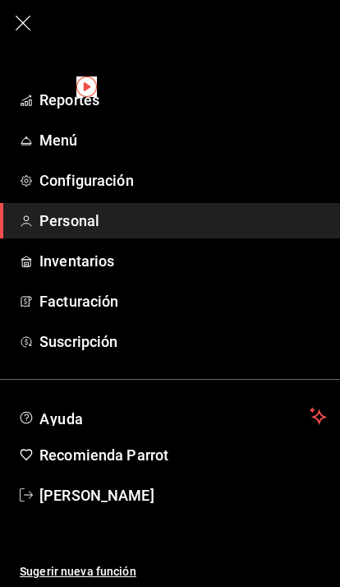 The width and height of the screenshot is (340, 587). What do you see at coordinates (183, 180) in the screenshot?
I see `span: Configuración` at bounding box center [183, 180].